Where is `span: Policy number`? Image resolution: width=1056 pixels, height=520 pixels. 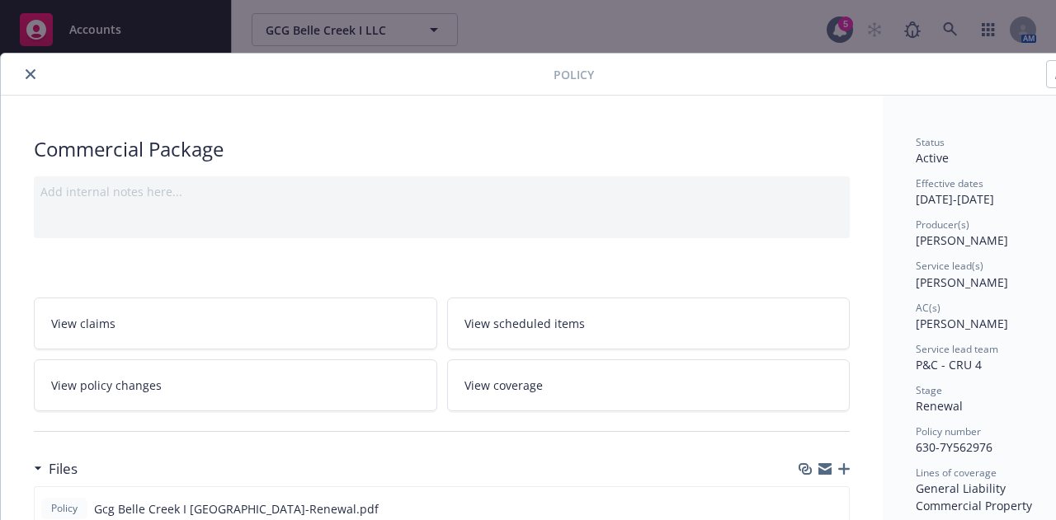 span: Policy number is located at coordinates (948, 431).